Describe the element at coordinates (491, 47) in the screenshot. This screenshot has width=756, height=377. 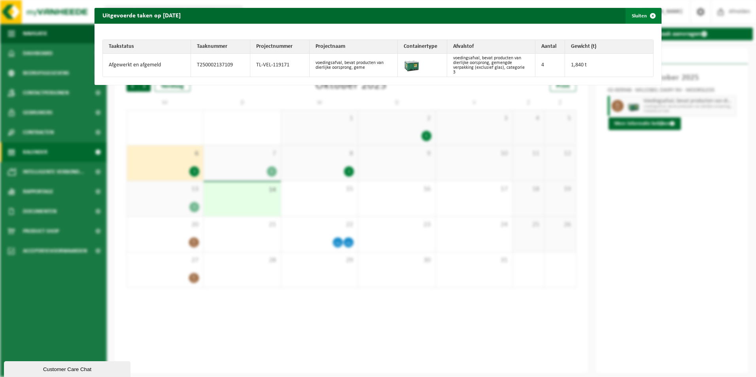
I see `th: Afvalstof` at that location.